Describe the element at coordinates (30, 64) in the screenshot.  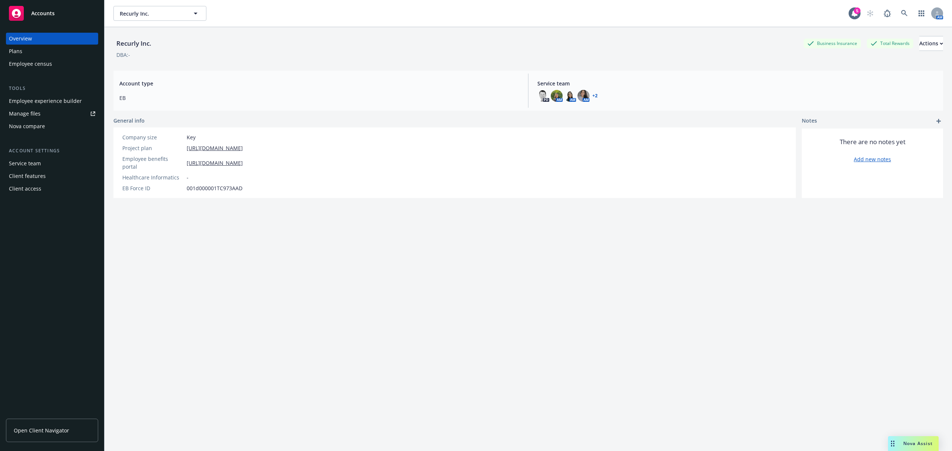
I see `div: Employee census` at that location.